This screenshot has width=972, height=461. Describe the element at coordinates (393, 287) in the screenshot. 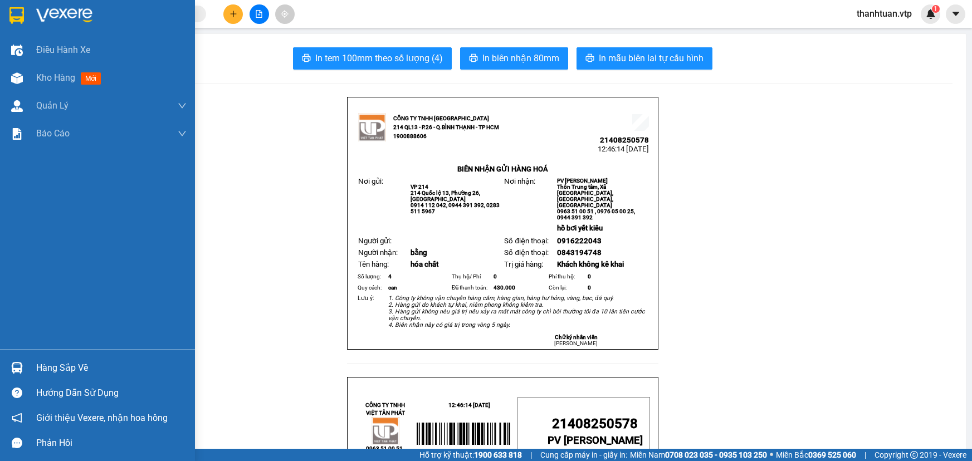

I see `span: can` at that location.